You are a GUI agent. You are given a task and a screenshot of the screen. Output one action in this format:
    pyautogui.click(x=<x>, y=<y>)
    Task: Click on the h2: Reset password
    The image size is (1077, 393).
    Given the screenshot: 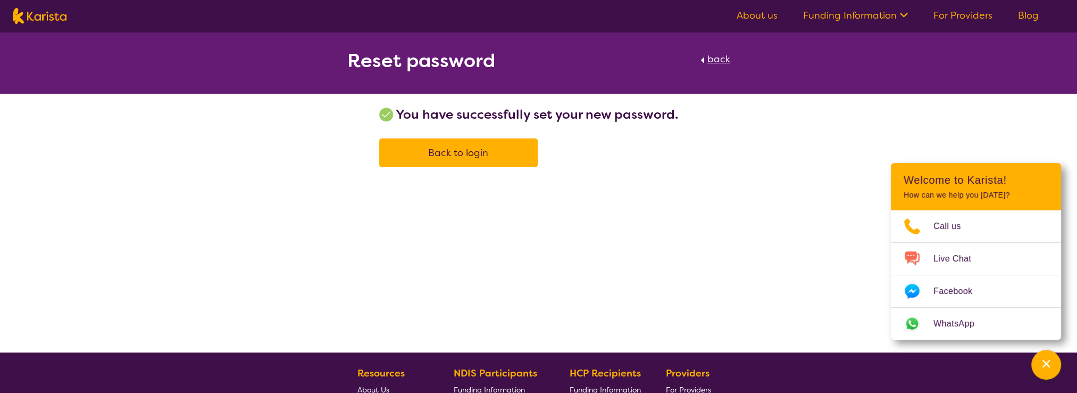 What is the action you would take?
    pyautogui.click(x=421, y=61)
    